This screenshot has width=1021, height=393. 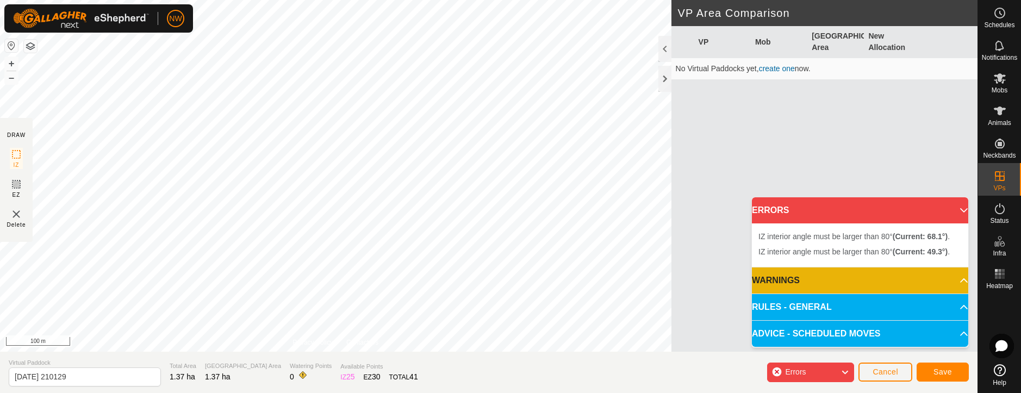 I want to click on span: ADVICE - SCHEDULED MOVES, so click(x=816, y=334).